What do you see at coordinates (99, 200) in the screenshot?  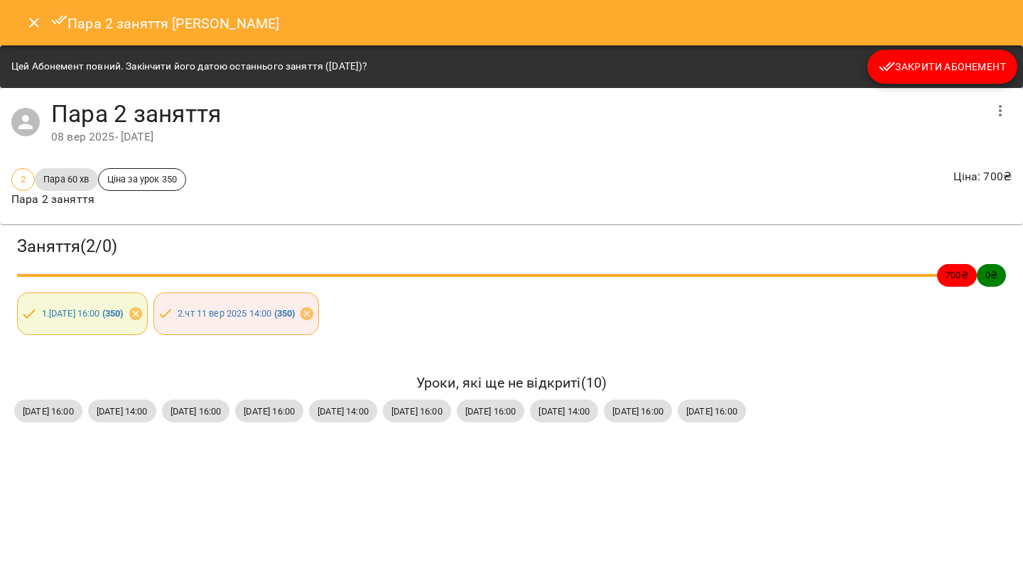 I see `p: Пара 2 заняття` at bounding box center [99, 200].